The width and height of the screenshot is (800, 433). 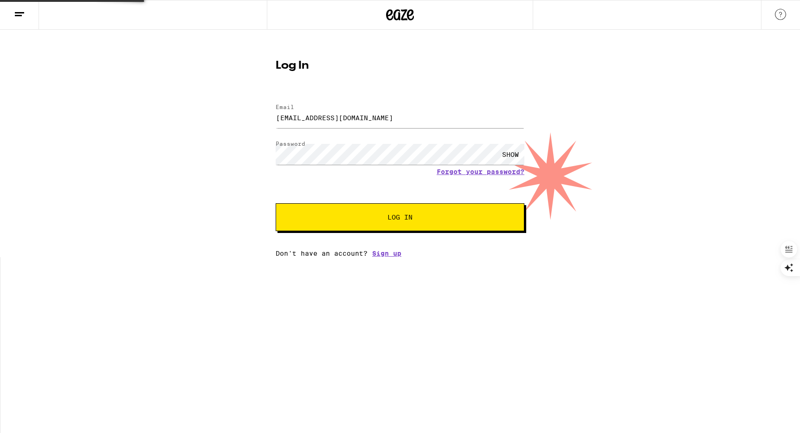 I want to click on div: Don't have an account?, so click(x=400, y=253).